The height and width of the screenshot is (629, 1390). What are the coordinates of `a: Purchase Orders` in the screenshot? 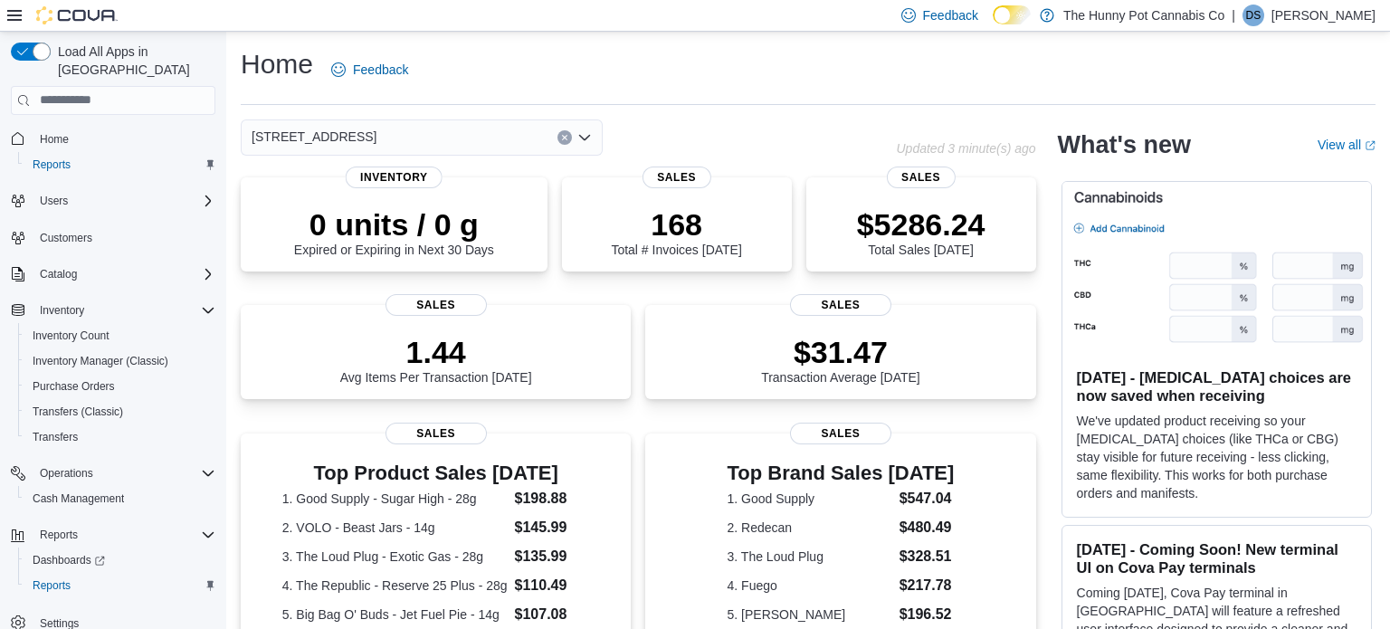 It's located at (73, 386).